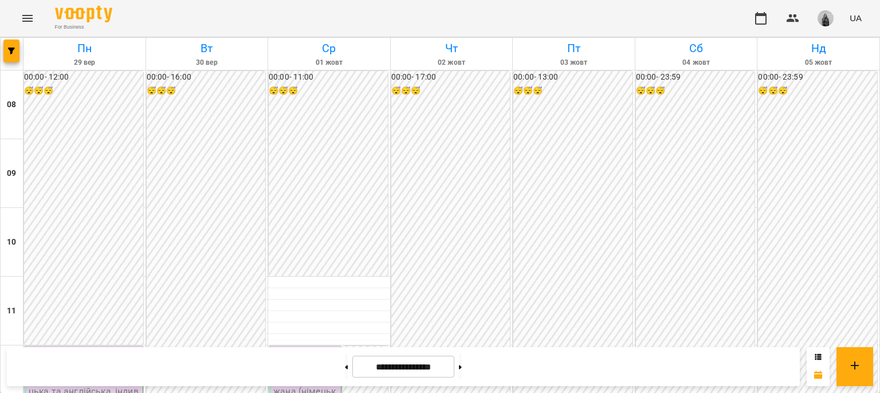 This screenshot has height=393, width=880. Describe the element at coordinates (573, 77) in the screenshot. I see `h6: 00:00 - 13:00` at that location.